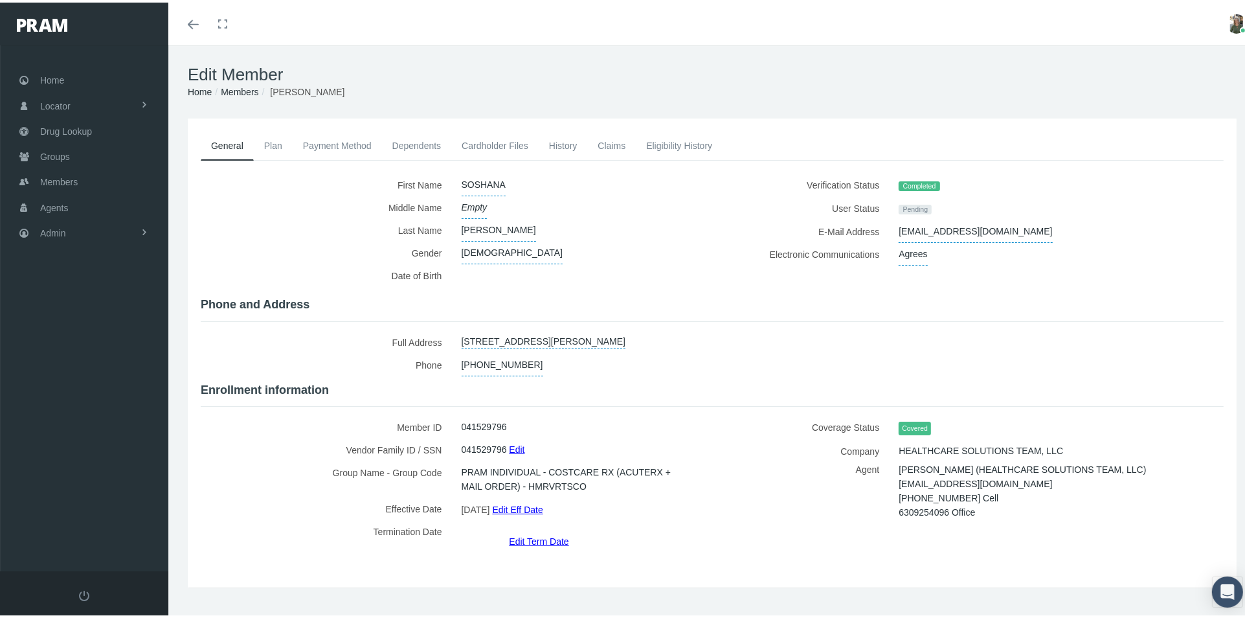  I want to click on span: SOSHANA, so click(484, 182).